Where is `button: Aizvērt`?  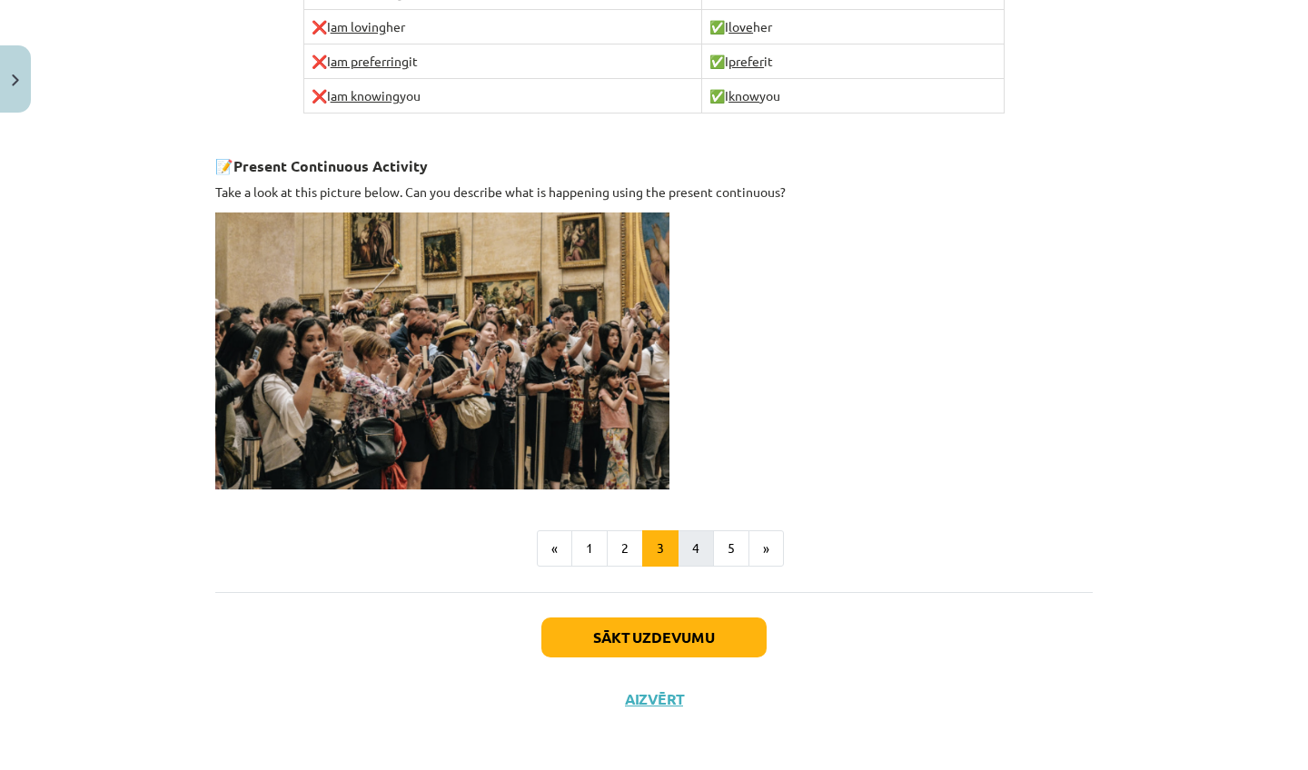 button: Aizvērt is located at coordinates (654, 700).